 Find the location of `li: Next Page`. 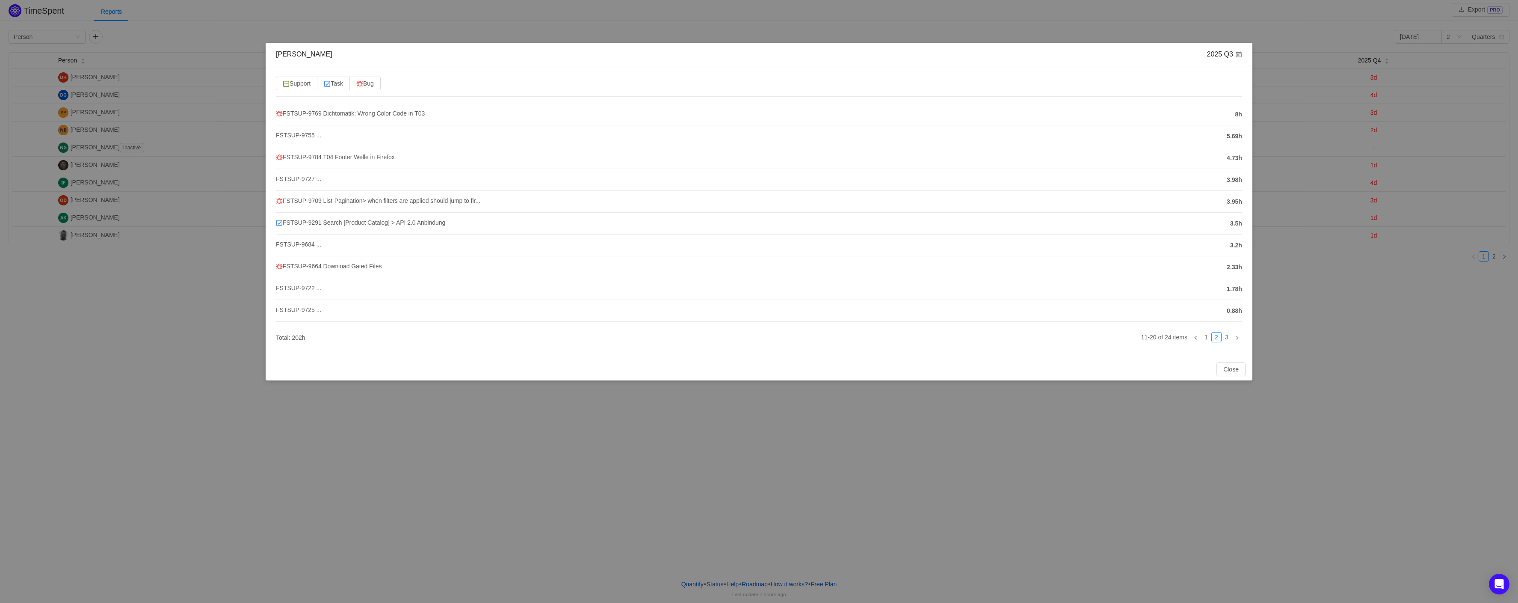

li: Next Page is located at coordinates (1237, 337).